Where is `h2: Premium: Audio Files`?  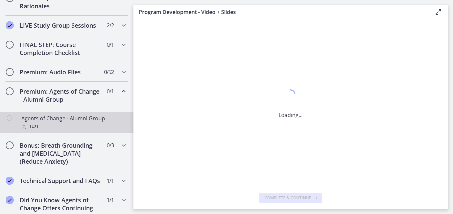
h2: Premium: Audio Files is located at coordinates (60, 72).